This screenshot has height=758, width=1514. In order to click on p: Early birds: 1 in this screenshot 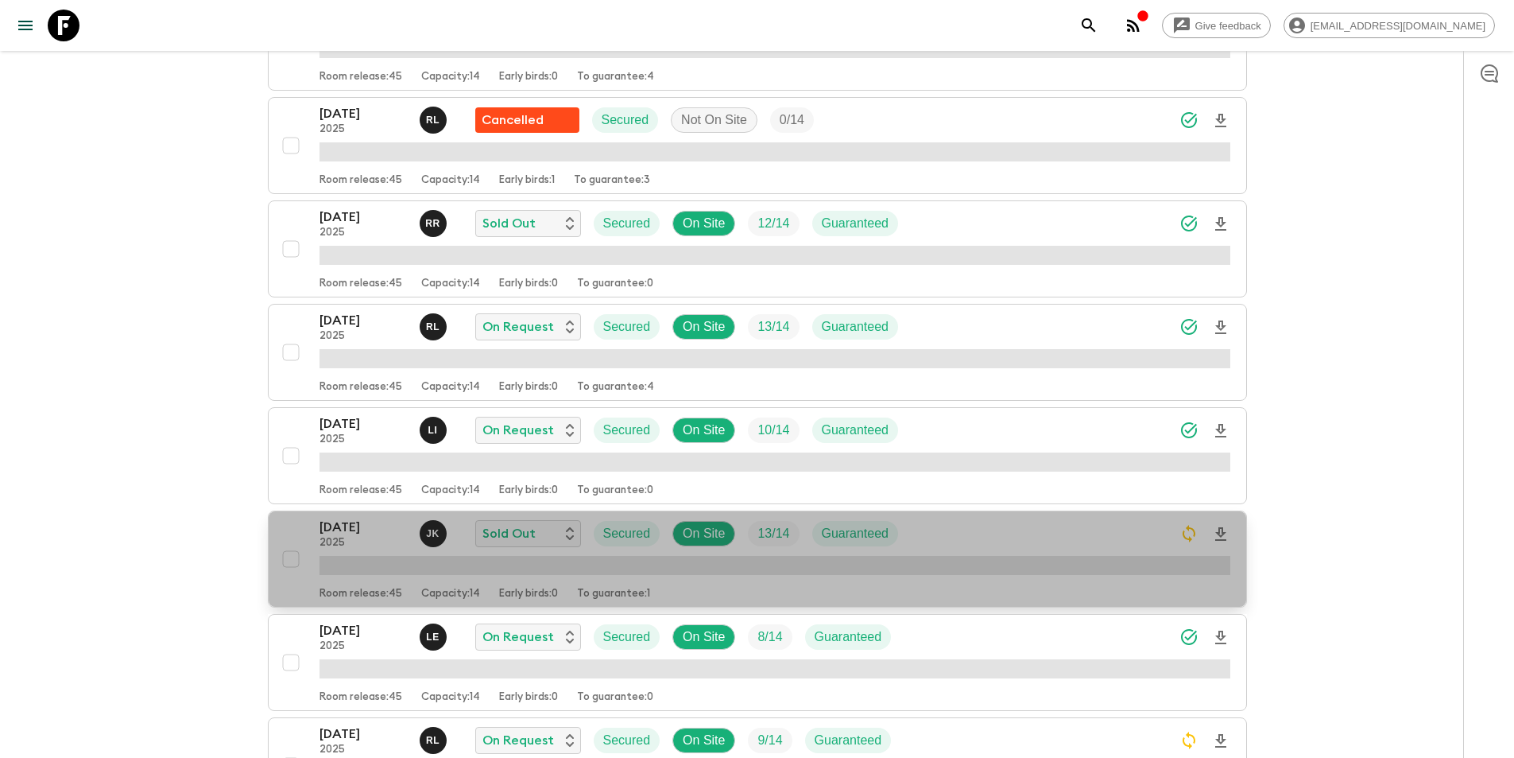, I will do `click(527, 180)`.